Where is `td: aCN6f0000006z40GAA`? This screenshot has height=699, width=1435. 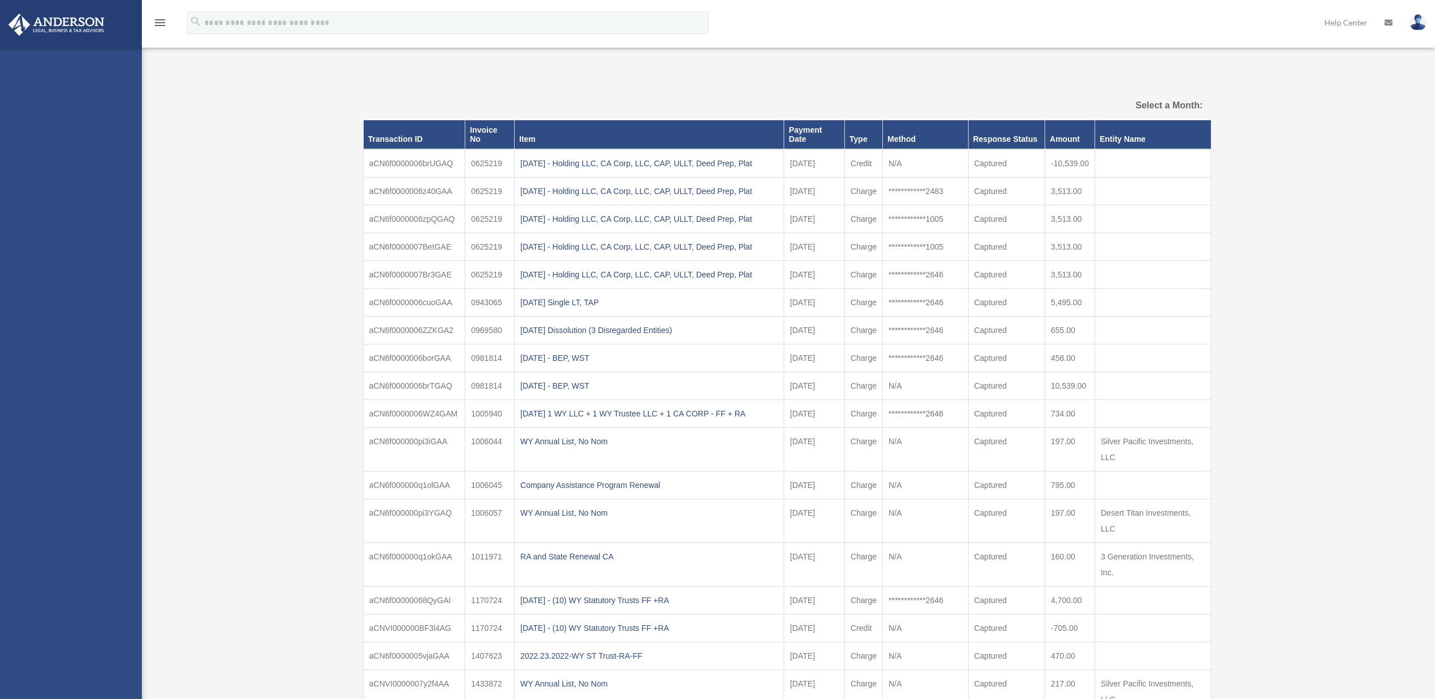 td: aCN6f0000006z40GAA is located at coordinates (414, 191).